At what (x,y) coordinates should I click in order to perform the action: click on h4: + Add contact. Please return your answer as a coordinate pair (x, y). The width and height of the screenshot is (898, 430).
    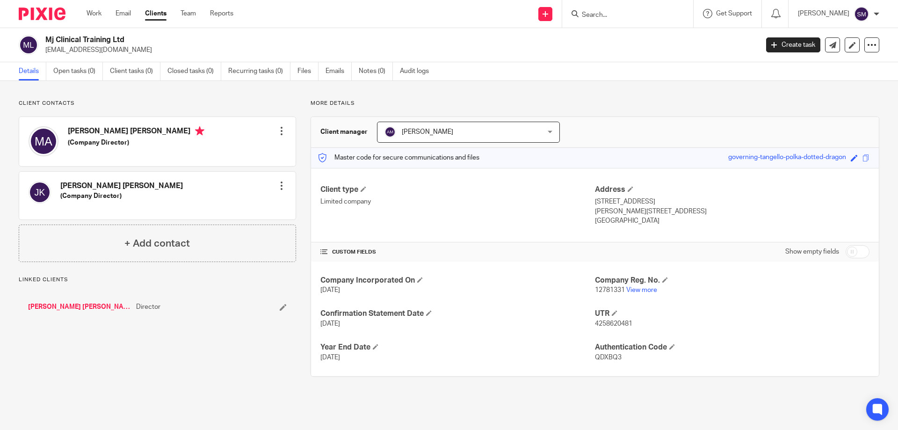
    Looking at the image, I should click on (157, 243).